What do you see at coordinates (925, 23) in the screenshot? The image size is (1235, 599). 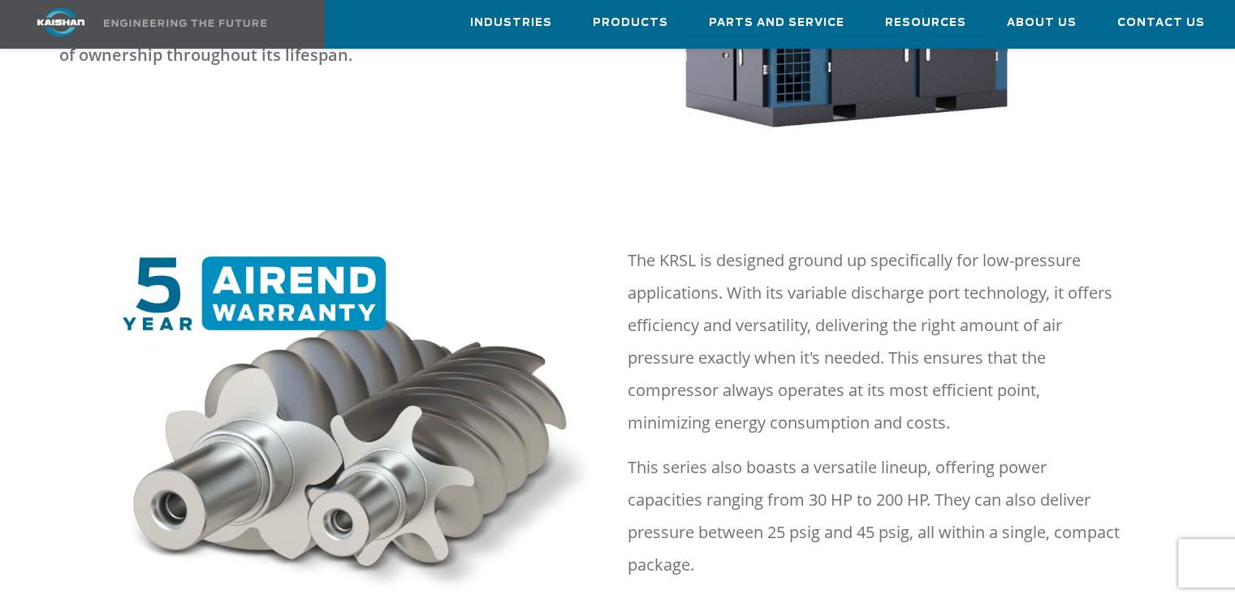 I see `span: Resources` at bounding box center [925, 23].